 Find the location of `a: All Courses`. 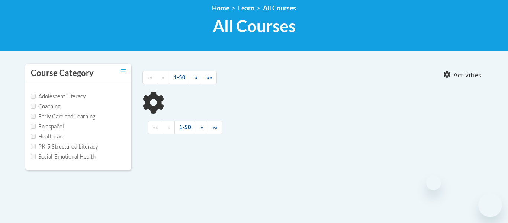

a: All Courses is located at coordinates (280, 8).